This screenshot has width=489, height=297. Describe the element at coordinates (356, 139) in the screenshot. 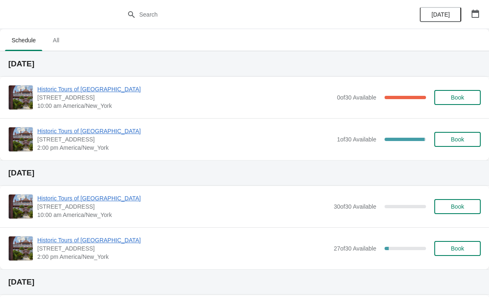

I see `span: 1 of 30 Available` at that location.